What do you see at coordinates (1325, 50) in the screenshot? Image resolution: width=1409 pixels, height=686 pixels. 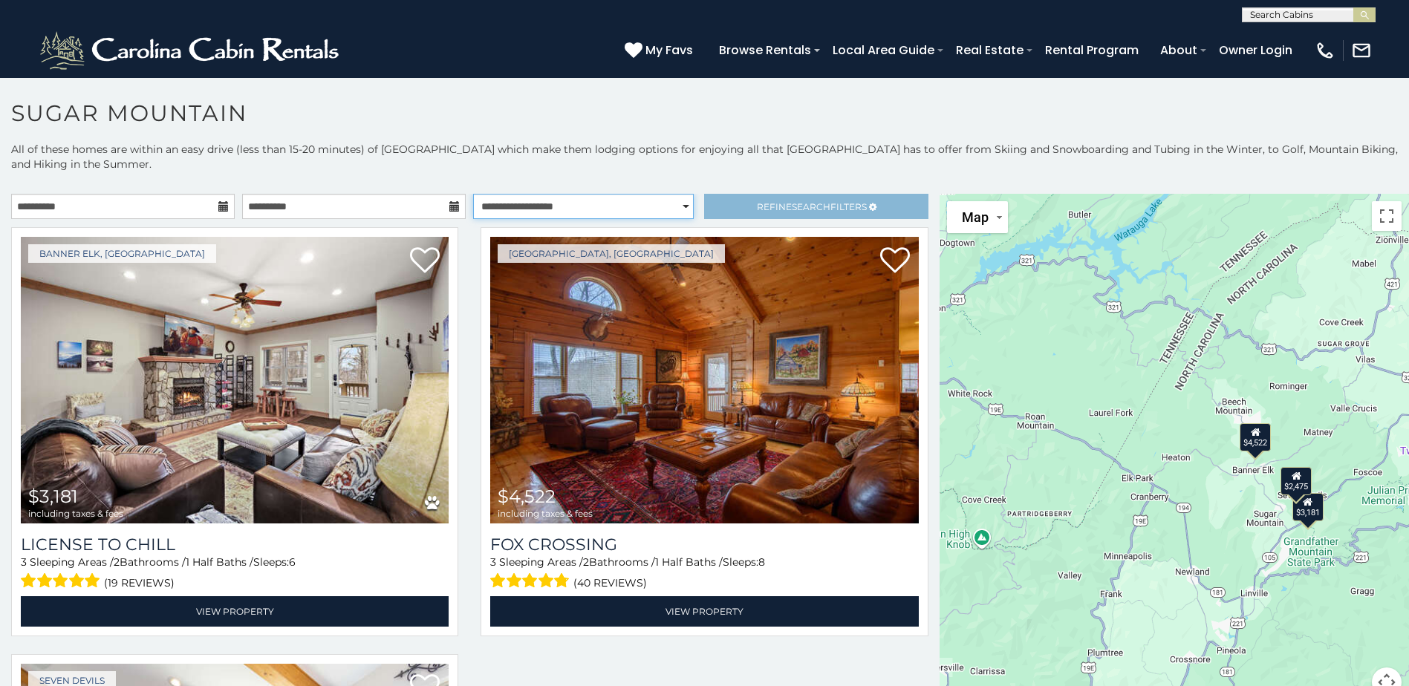 I see `img: phone-regular-white.png` at bounding box center [1325, 50].